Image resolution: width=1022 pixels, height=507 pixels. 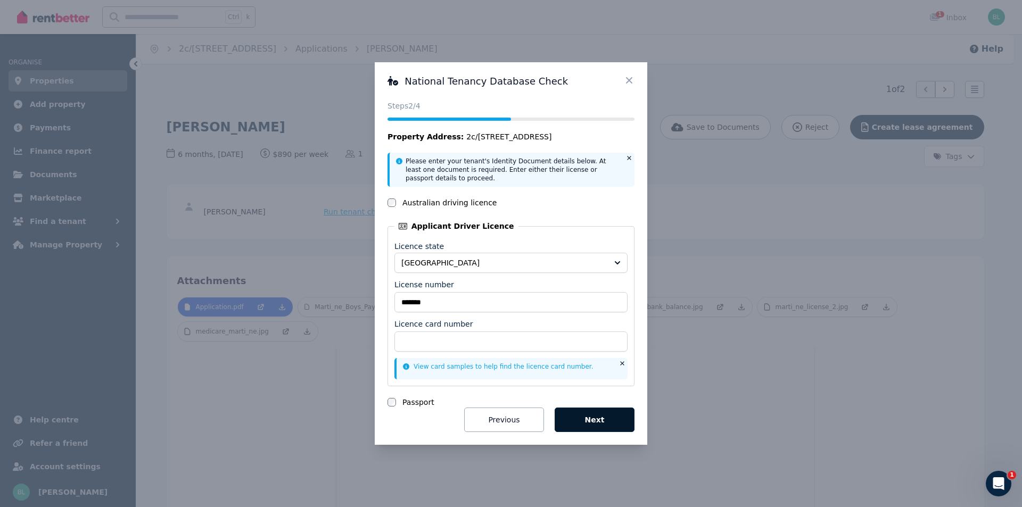 I want to click on label: Australian driving licence, so click(x=449, y=203).